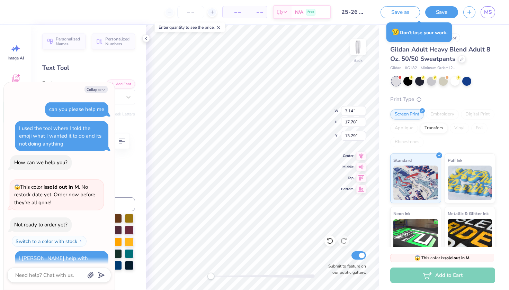 This screenshot has width=509, height=290. I want to click on span: Personalized Numbers, so click(118, 42).